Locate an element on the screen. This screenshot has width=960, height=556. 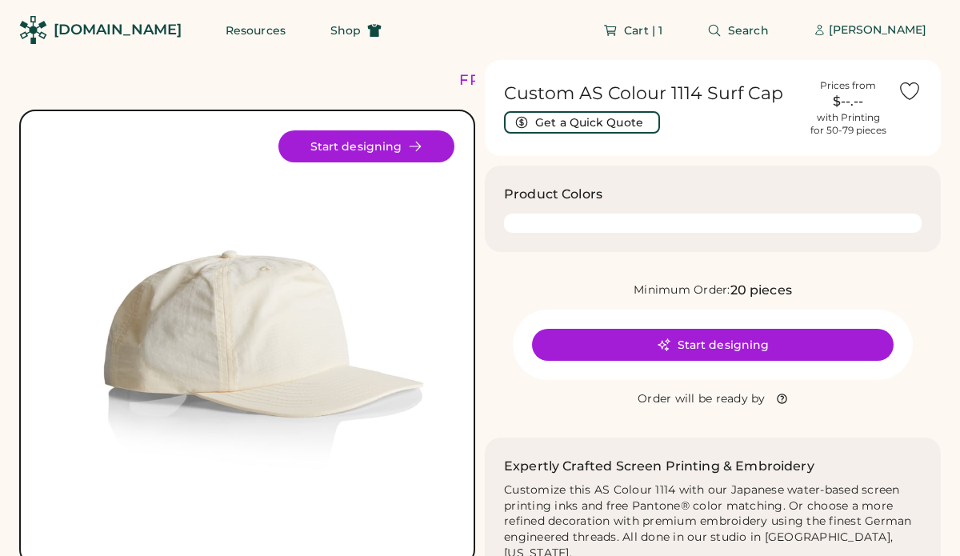
button: Get a Quick Quote is located at coordinates (582, 122).